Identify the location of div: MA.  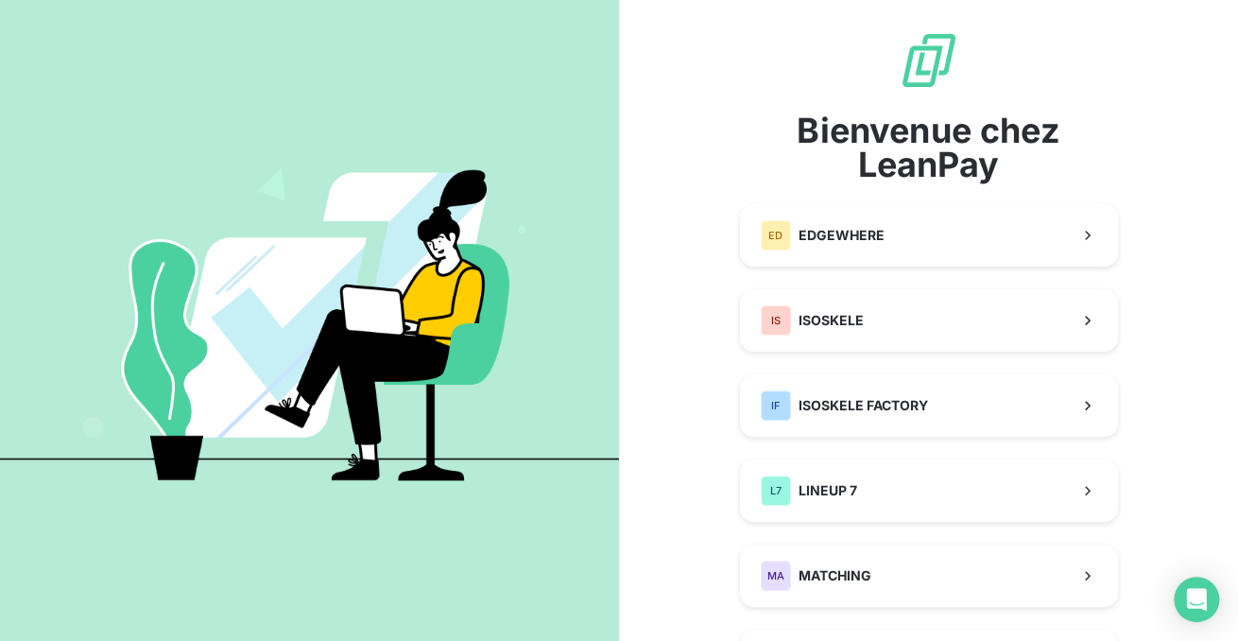
(776, 575).